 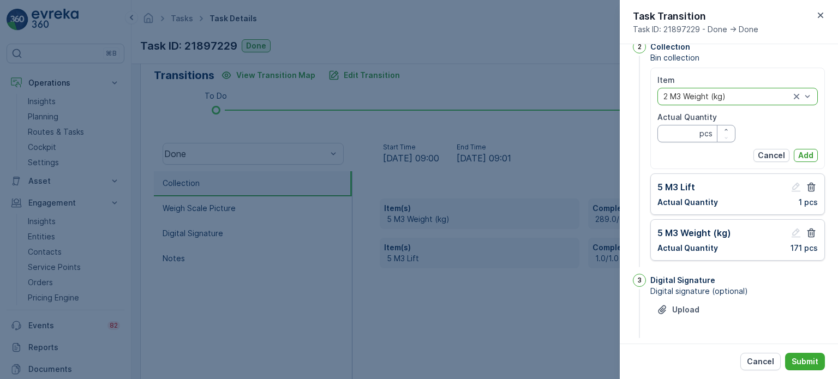 What do you see at coordinates (687, 117) in the screenshot?
I see `label: Actual Quantity` at bounding box center [687, 117].